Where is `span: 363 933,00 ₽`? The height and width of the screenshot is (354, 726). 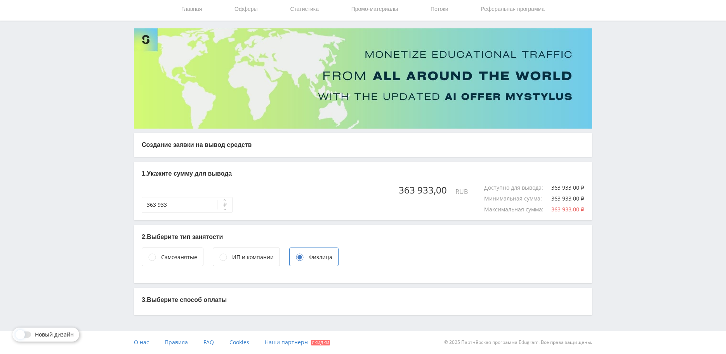
span: 363 933,00 ₽ is located at coordinates (568, 209).